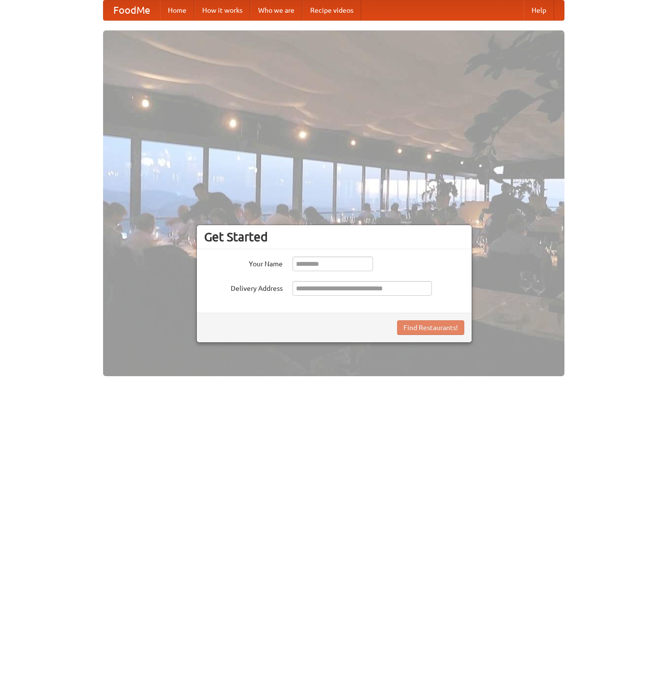 This screenshot has height=694, width=667. Describe the element at coordinates (539, 10) in the screenshot. I see `a: Help` at that location.